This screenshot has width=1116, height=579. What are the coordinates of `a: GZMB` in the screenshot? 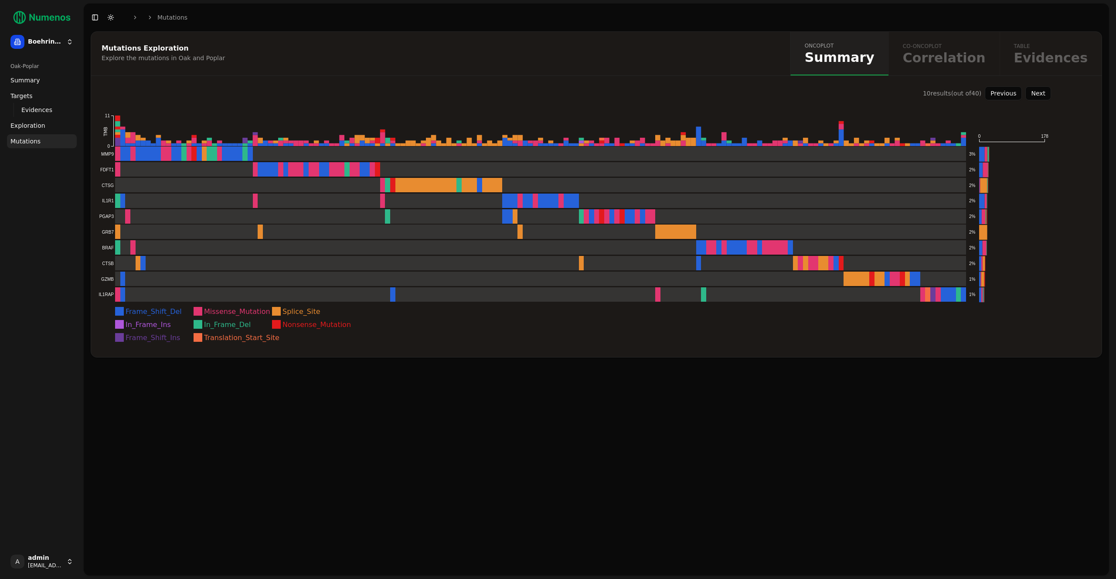 It's located at (530, 279).